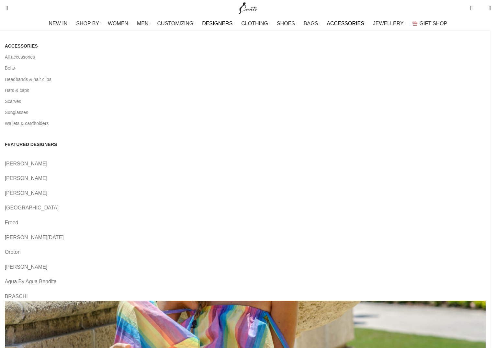  What do you see at coordinates (31, 144) in the screenshot?
I see `span: FEATURED DESIGNERS` at bounding box center [31, 144].